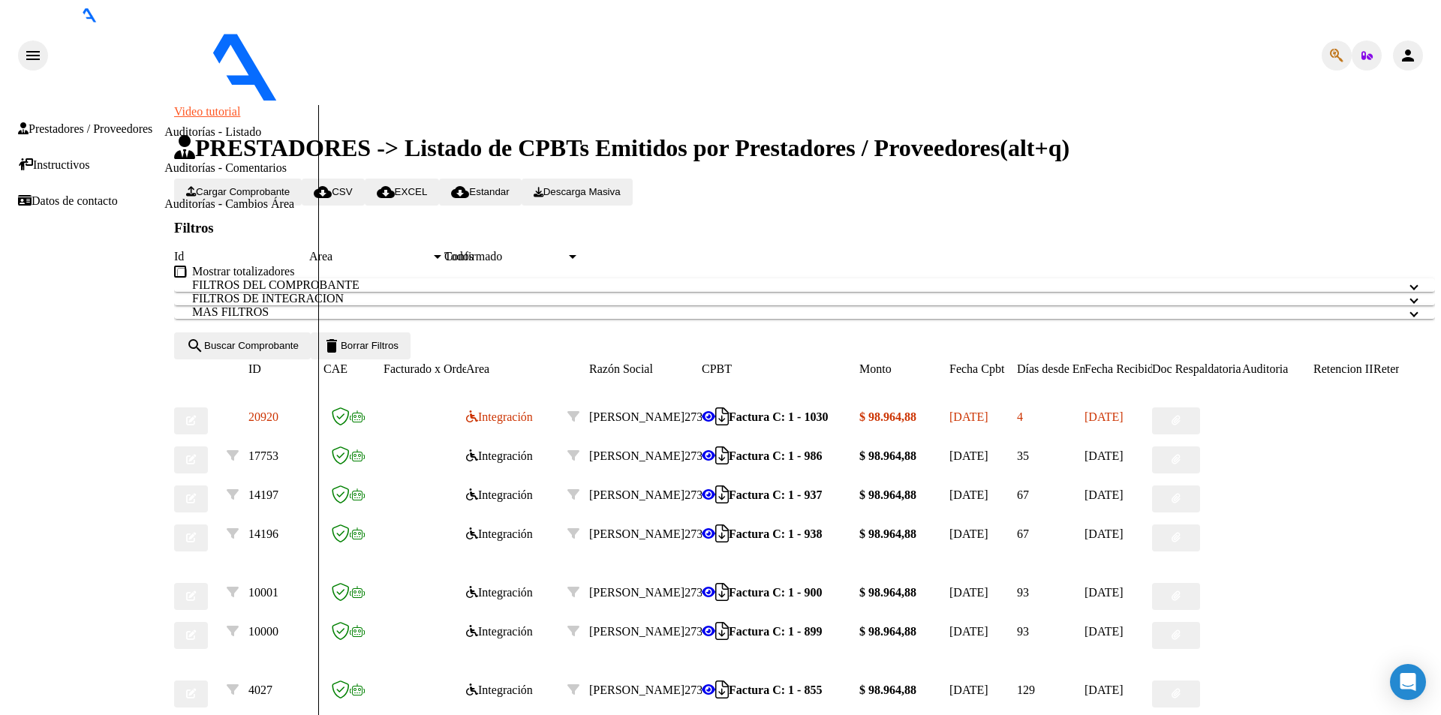  I want to click on button: Borrar Filtros, so click(360, 346).